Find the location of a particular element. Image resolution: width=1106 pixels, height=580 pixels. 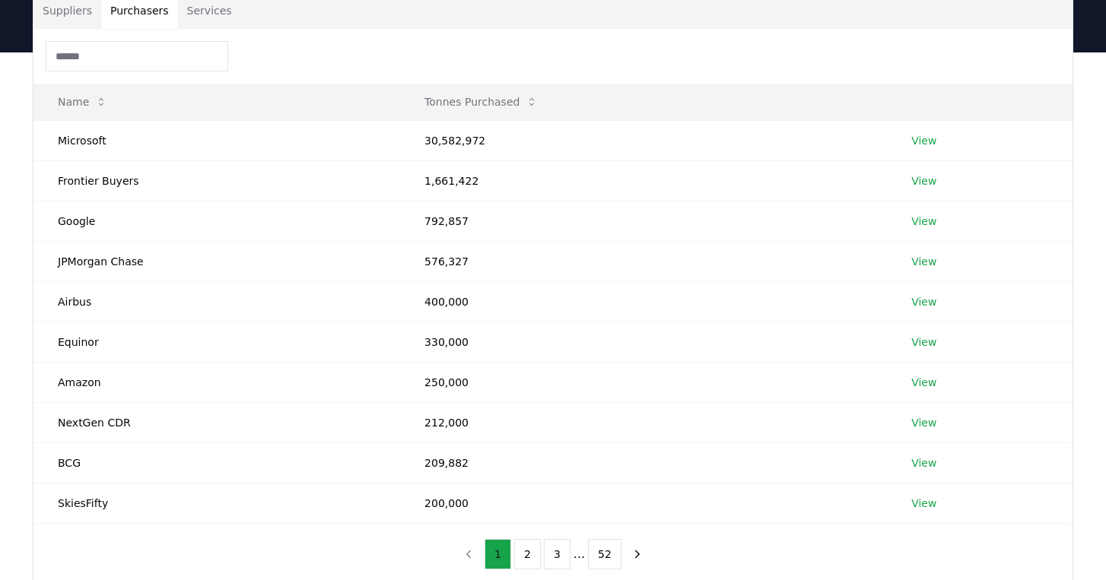

td: BCG is located at coordinates (217, 462).